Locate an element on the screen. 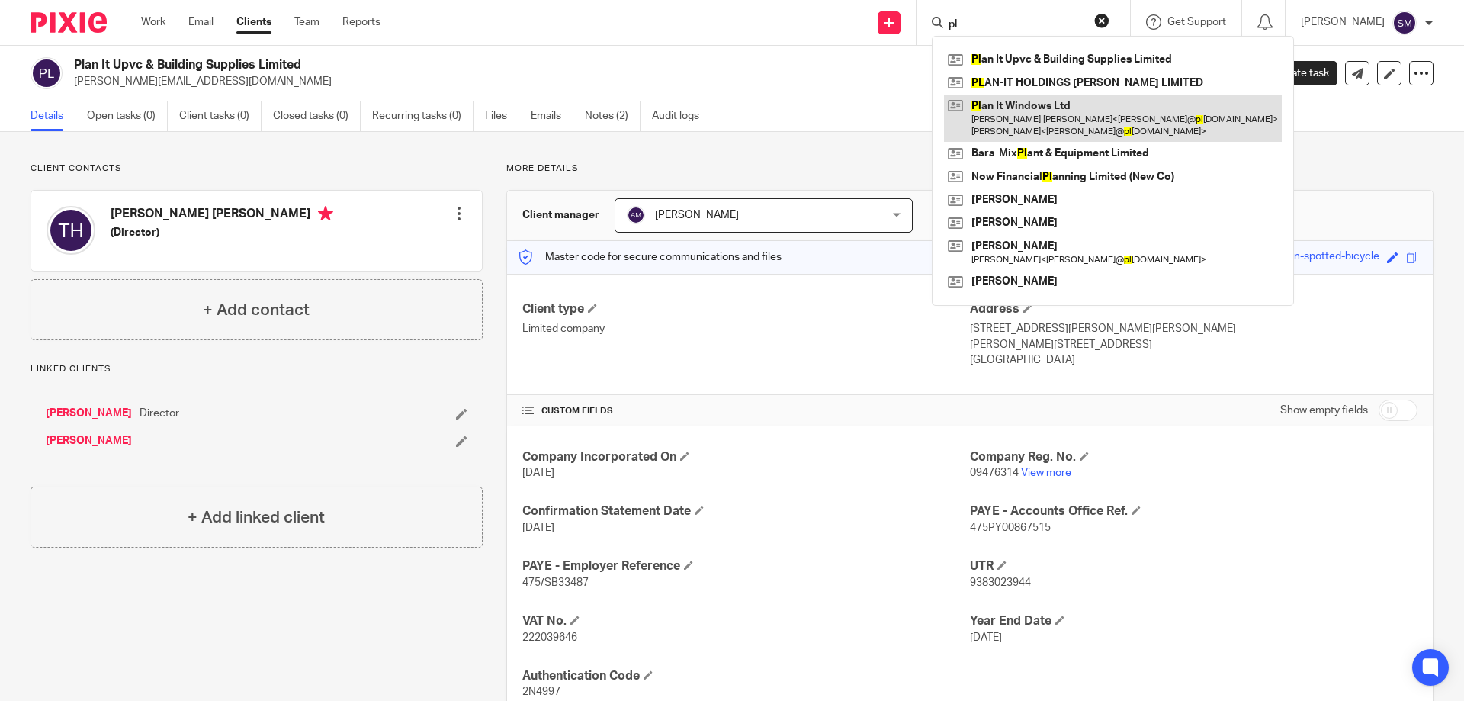  button: Clear is located at coordinates (1102, 21).